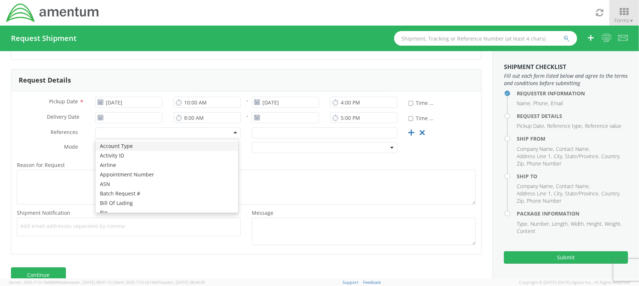 The height and width of the screenshot is (286, 639). I want to click on span: Forms, so click(624, 20).